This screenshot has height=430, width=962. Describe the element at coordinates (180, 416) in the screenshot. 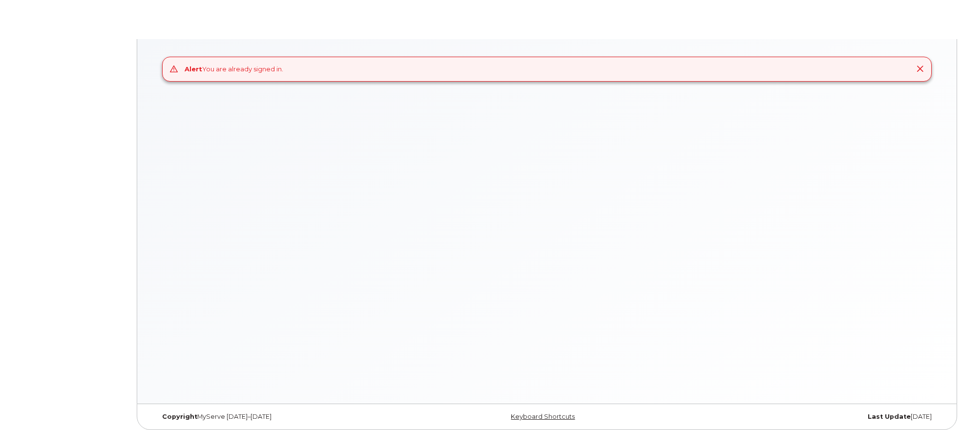

I see `strong: Copyright` at that location.